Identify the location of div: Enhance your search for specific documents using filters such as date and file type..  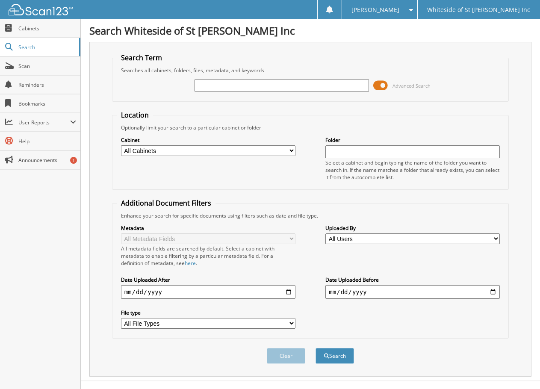
(310, 216).